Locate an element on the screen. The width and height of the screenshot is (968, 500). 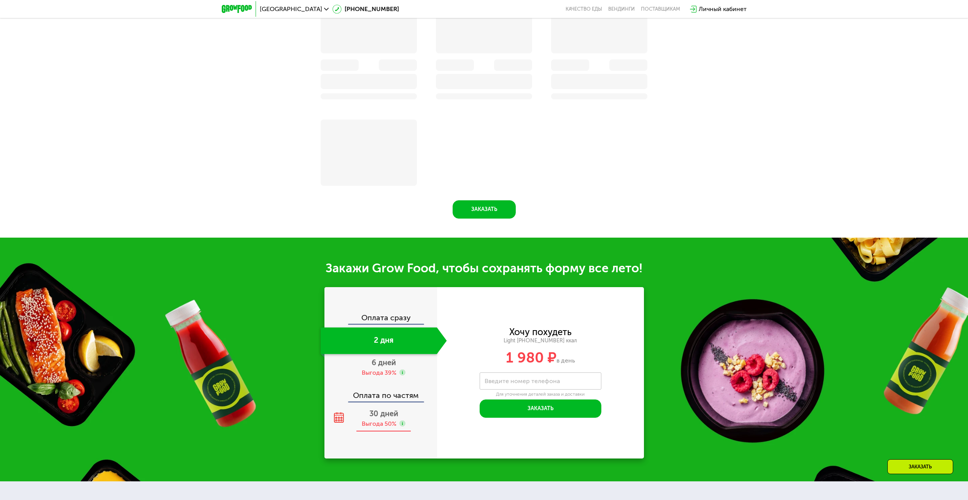
div: Выгода 39% is located at coordinates (379, 372).